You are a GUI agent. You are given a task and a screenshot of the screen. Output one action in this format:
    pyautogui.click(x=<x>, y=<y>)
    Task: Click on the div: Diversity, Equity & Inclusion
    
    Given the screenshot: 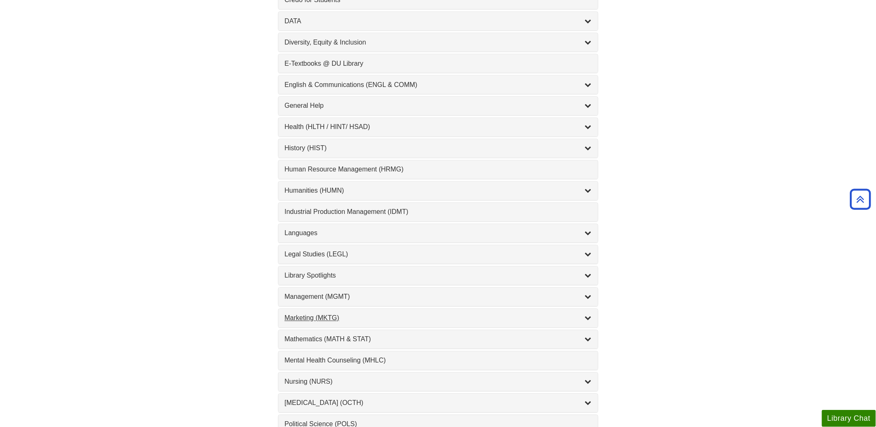 What is the action you would take?
    pyautogui.click(x=438, y=42)
    